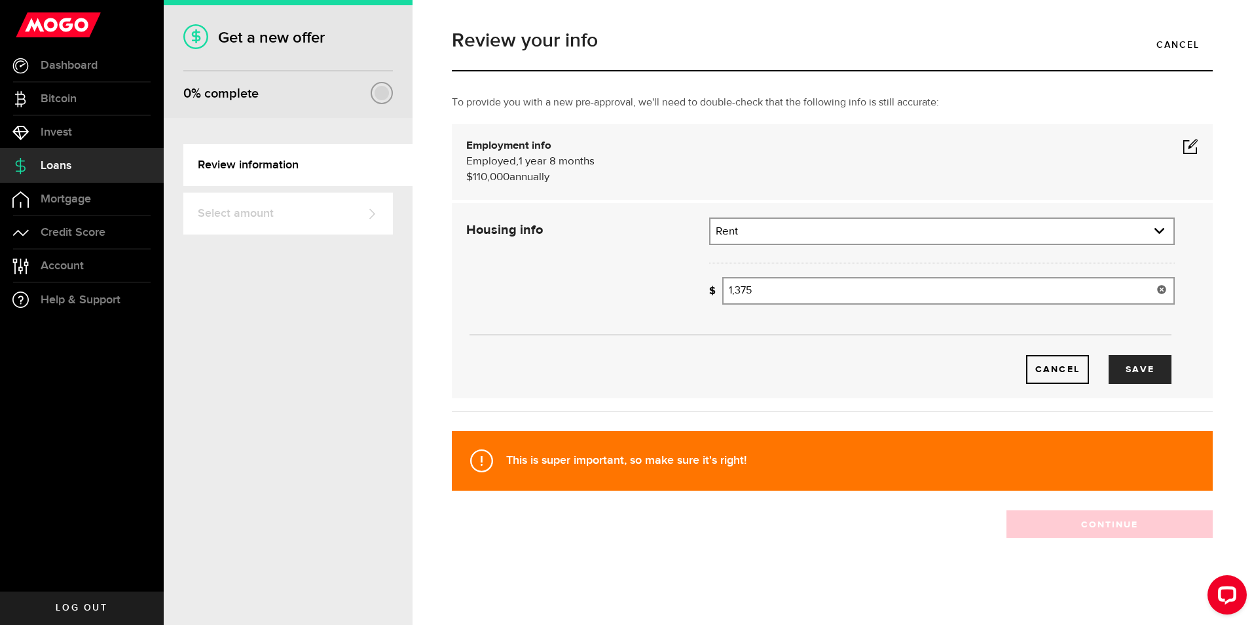 The width and height of the screenshot is (1252, 625). What do you see at coordinates (288, 214) in the screenshot?
I see `a: Select amount` at bounding box center [288, 214].